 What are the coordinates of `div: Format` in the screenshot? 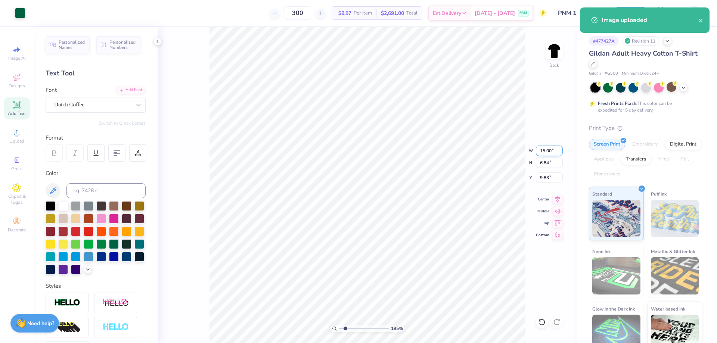 It's located at (96, 138).